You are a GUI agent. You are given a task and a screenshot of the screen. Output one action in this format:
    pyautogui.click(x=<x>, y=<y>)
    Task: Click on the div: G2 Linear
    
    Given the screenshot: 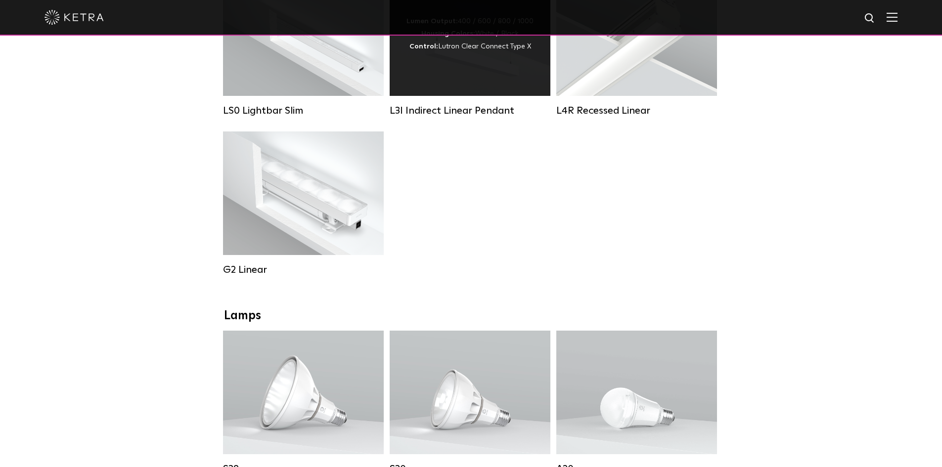 What is the action you would take?
    pyautogui.click(x=303, y=270)
    